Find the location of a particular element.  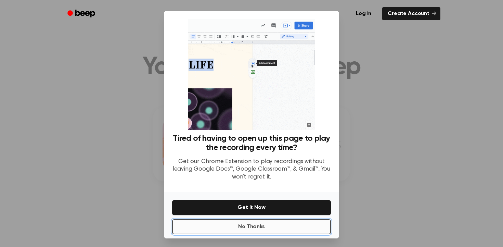

a: Create Account is located at coordinates (411, 14).